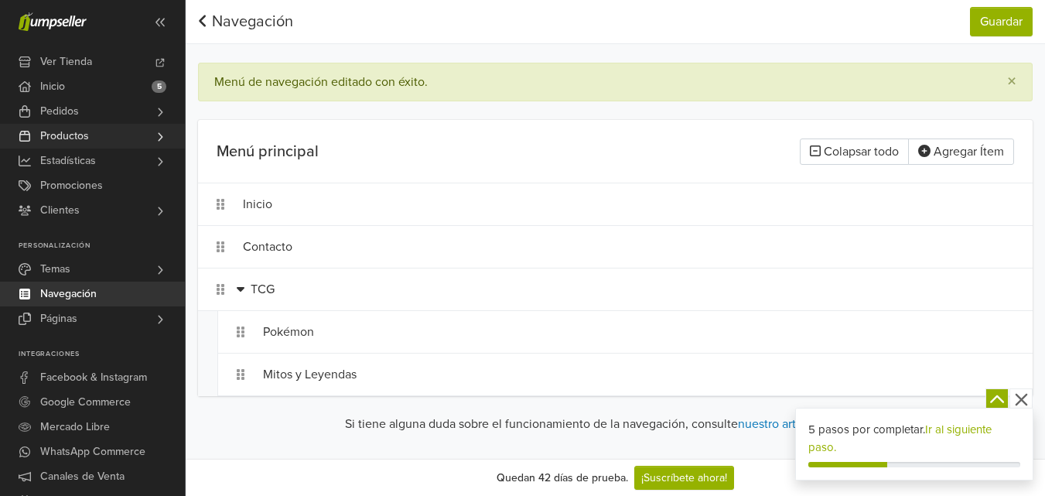  I want to click on p: Personalización, so click(101, 246).